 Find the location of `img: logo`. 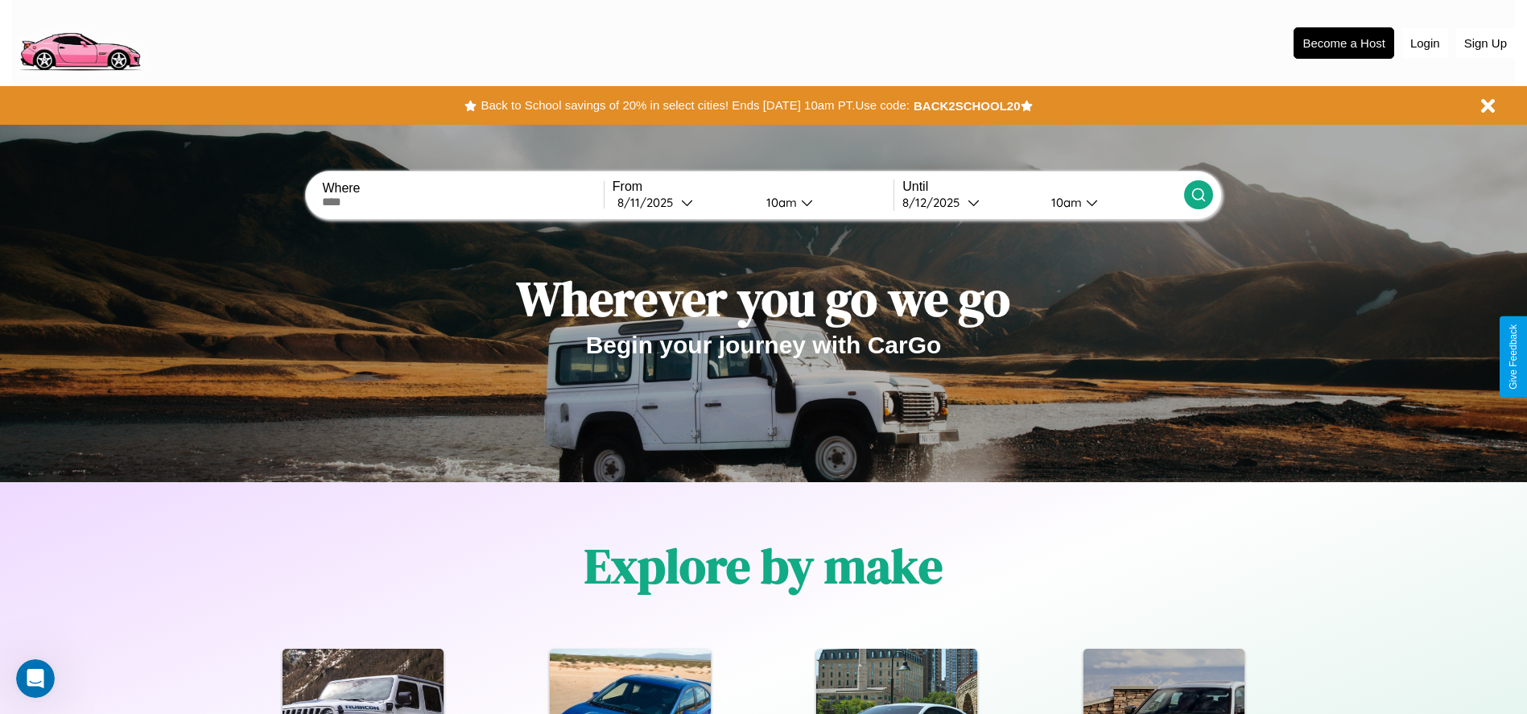

img: logo is located at coordinates (80, 41).